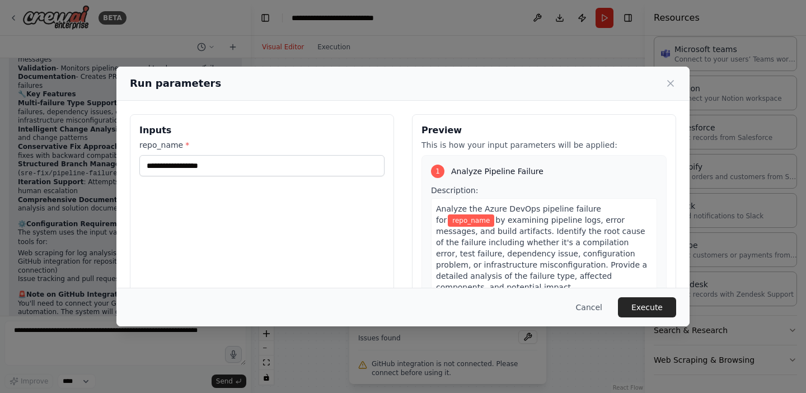 The image size is (806, 393). What do you see at coordinates (589, 307) in the screenshot?
I see `button: Cancel` at bounding box center [589, 307].